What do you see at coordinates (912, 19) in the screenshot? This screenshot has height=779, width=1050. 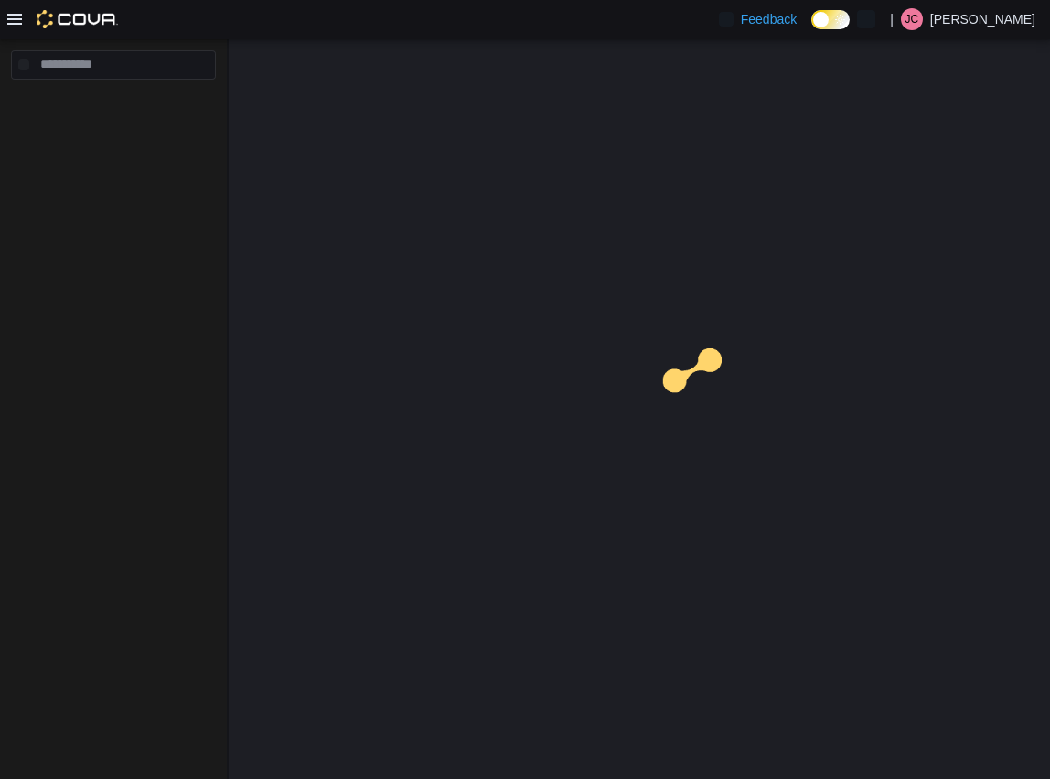 I see `div: Julie Clarke` at bounding box center [912, 19].